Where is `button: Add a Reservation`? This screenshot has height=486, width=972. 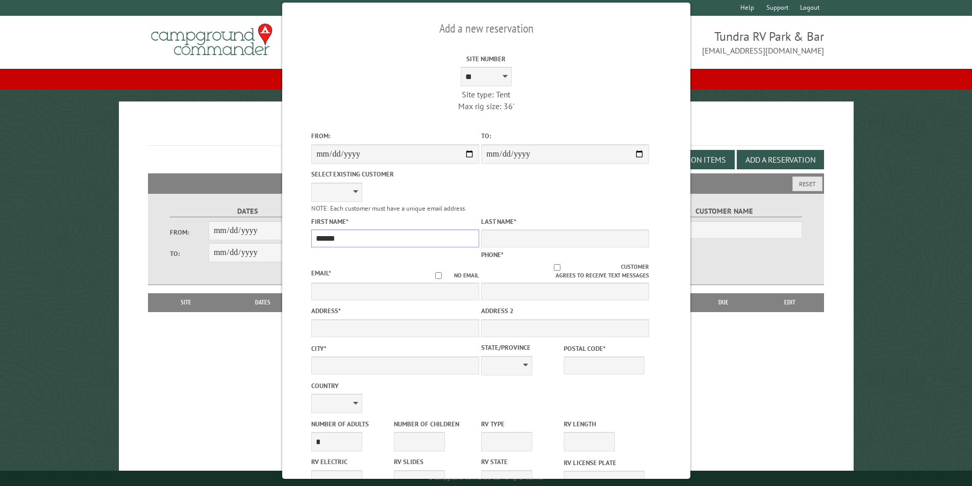
button: Add a Reservation is located at coordinates (780, 160).